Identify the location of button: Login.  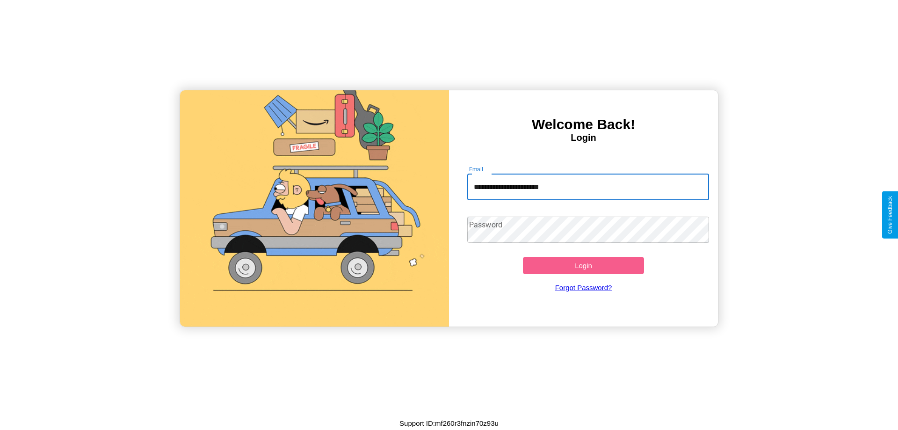
(583, 265).